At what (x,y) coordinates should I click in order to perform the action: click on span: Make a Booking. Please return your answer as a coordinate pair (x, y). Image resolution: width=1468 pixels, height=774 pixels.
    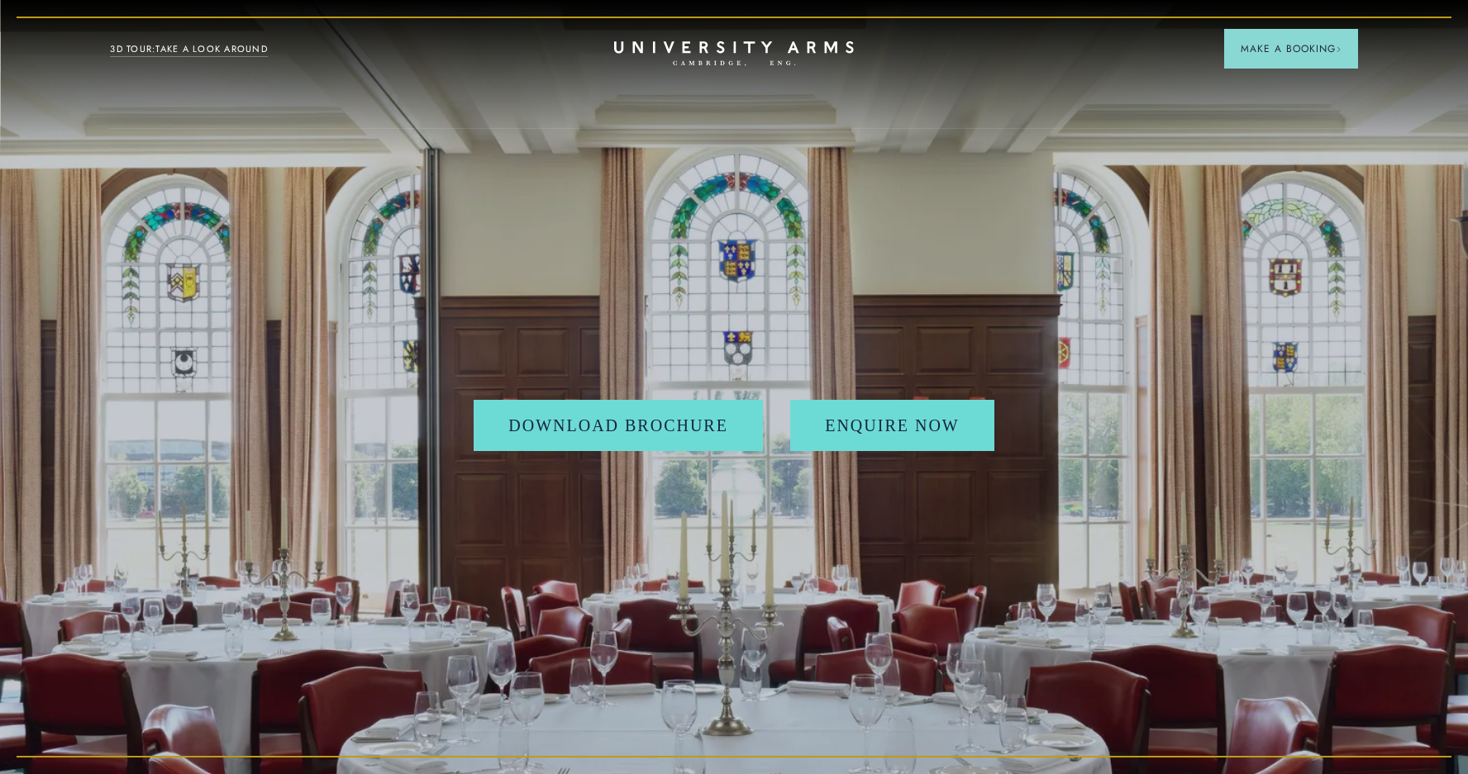
    Looking at the image, I should click on (1291, 49).